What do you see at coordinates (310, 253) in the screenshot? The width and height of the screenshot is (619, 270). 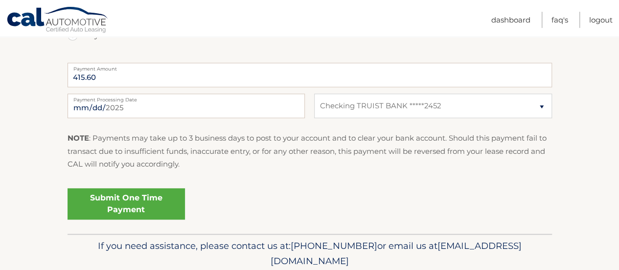 I see `p: If you need assistance, please contact us at: or email us at` at bounding box center [310, 253].